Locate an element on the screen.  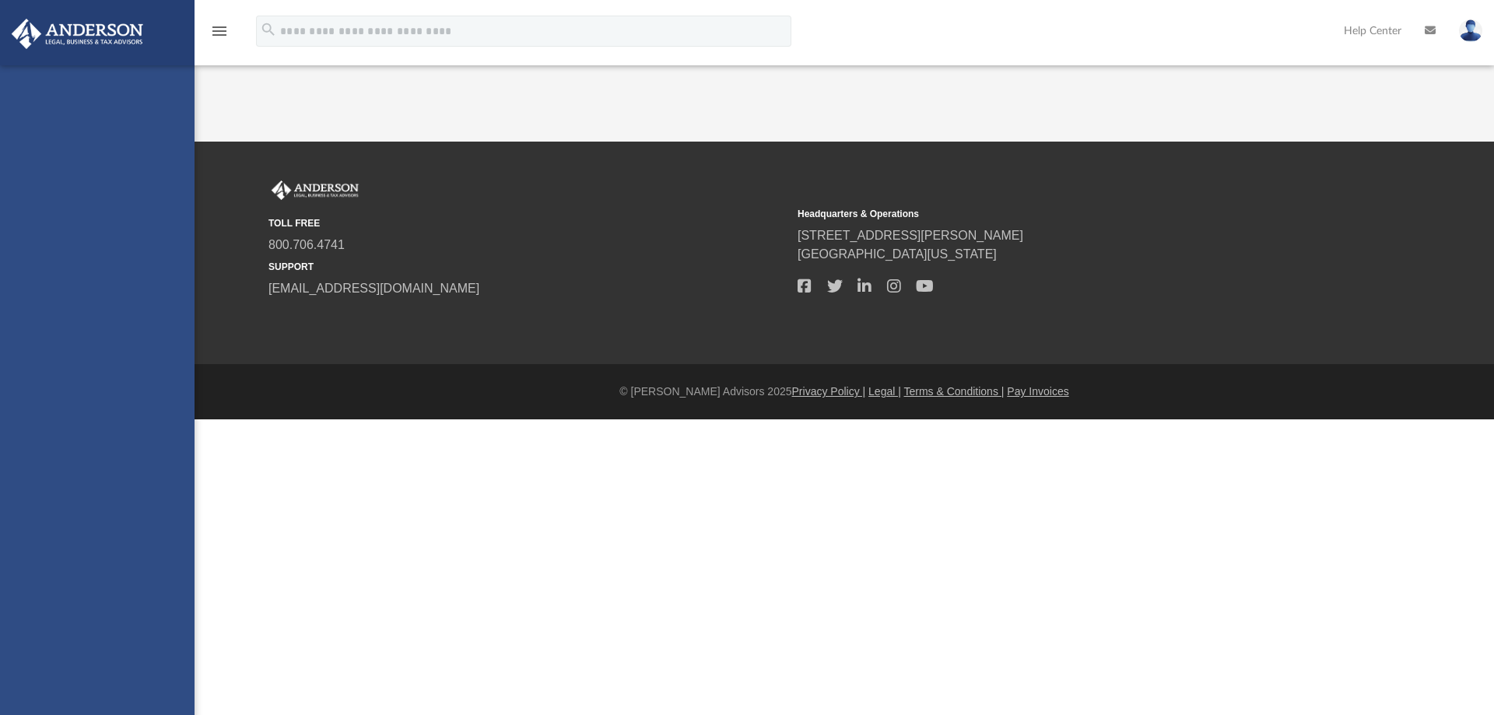
a: Legal | is located at coordinates (885, 391).